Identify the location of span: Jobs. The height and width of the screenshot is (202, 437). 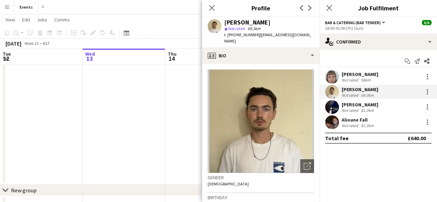
(42, 20).